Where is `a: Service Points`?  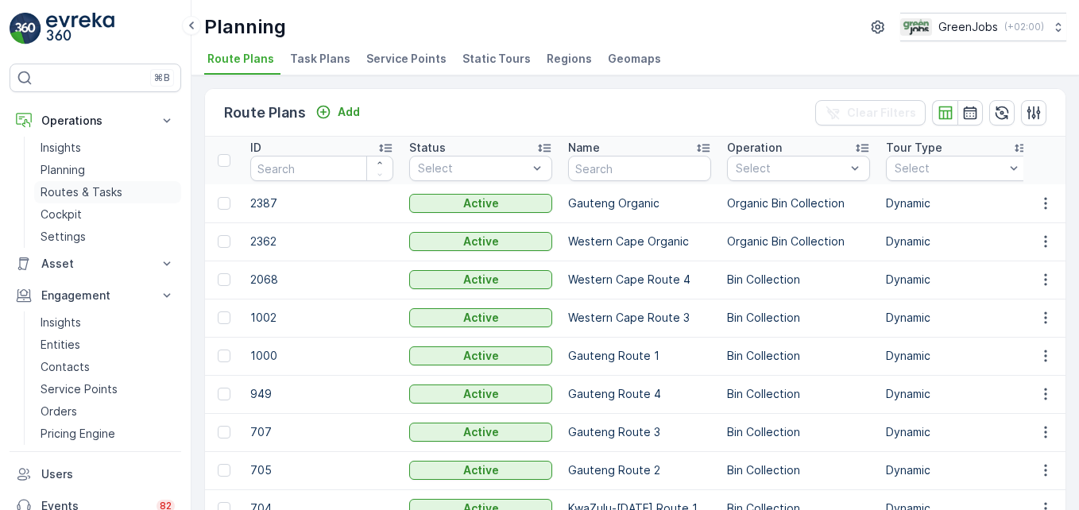
a: Service Points is located at coordinates (107, 389).